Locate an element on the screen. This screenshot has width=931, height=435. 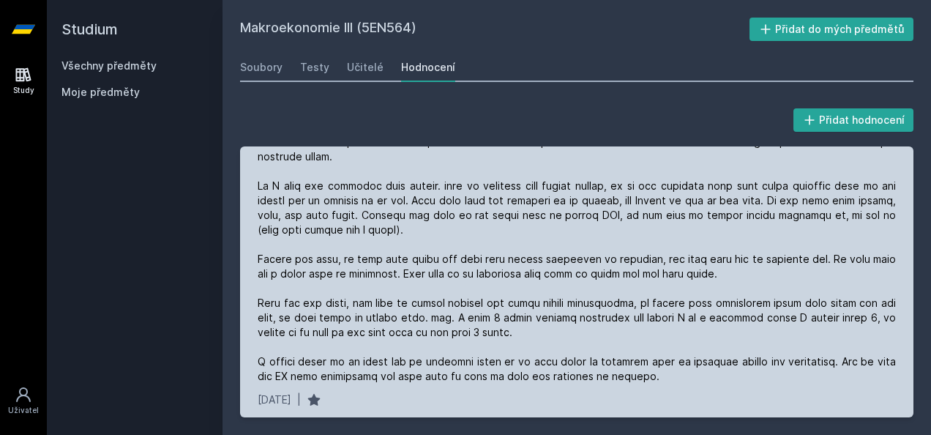
button: Přidat hodnocení is located at coordinates (853, 120).